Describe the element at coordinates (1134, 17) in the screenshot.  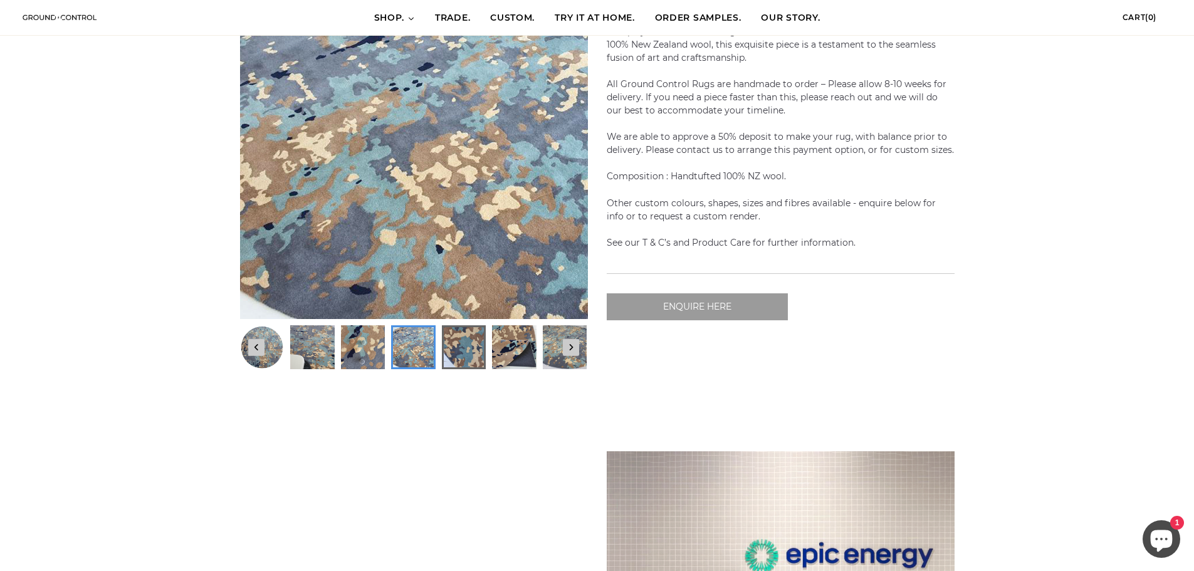
I see `span: Cart` at that location.